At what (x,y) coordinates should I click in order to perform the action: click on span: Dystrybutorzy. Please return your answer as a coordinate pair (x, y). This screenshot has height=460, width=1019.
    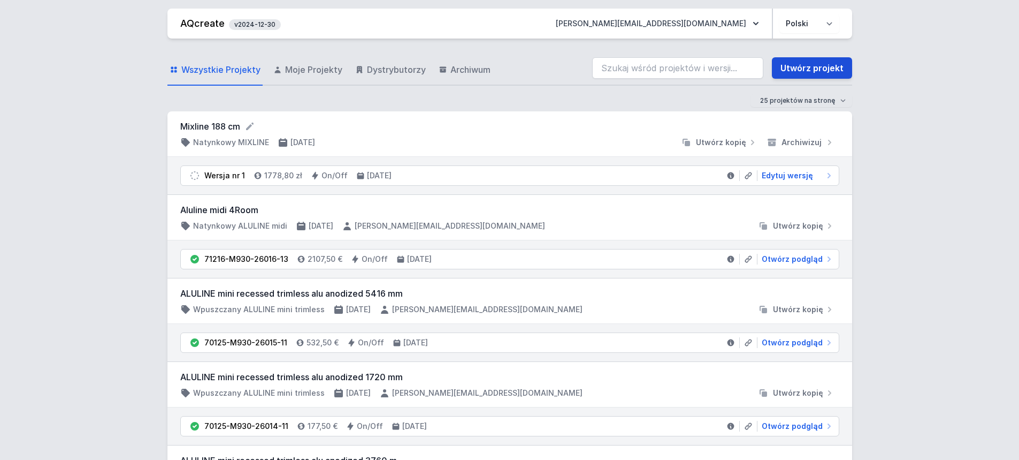
    Looking at the image, I should click on (397, 70).